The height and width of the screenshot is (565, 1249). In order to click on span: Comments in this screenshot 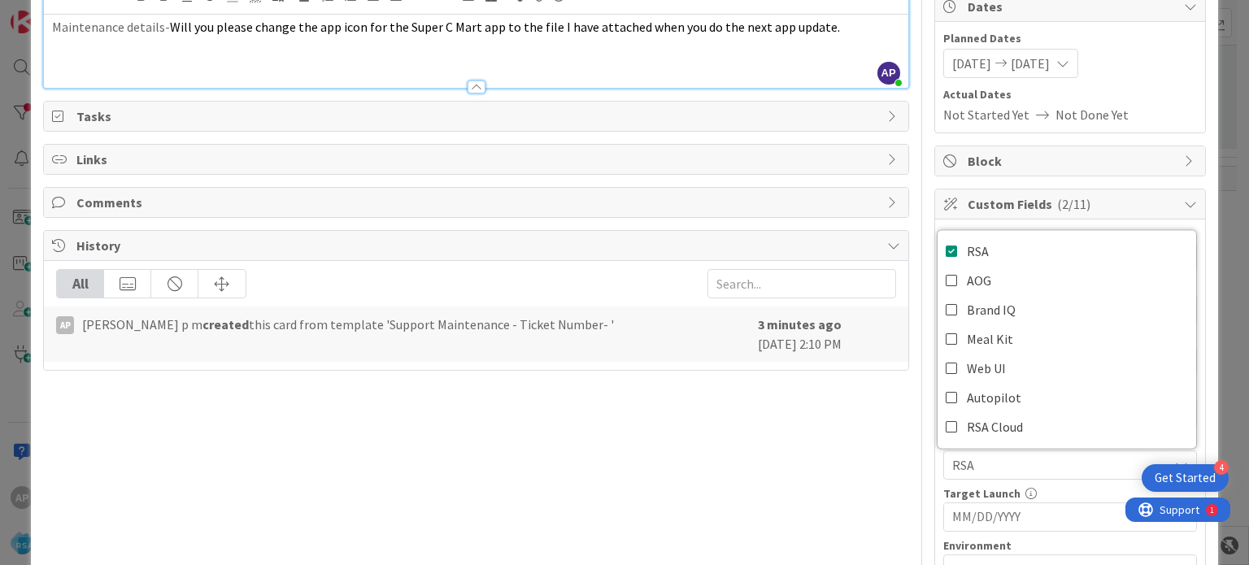, I will do `click(477, 202)`.